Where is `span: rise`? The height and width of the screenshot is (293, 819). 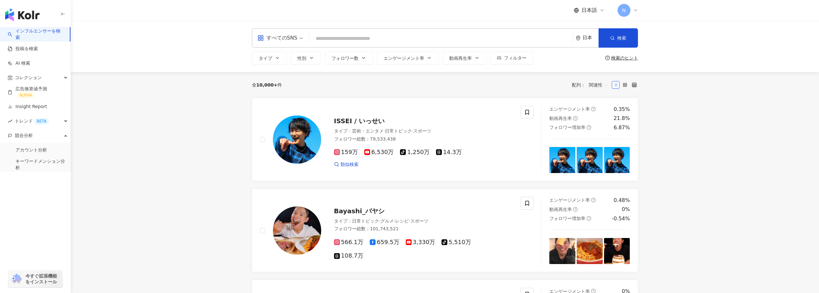 span: rise is located at coordinates (10, 121).